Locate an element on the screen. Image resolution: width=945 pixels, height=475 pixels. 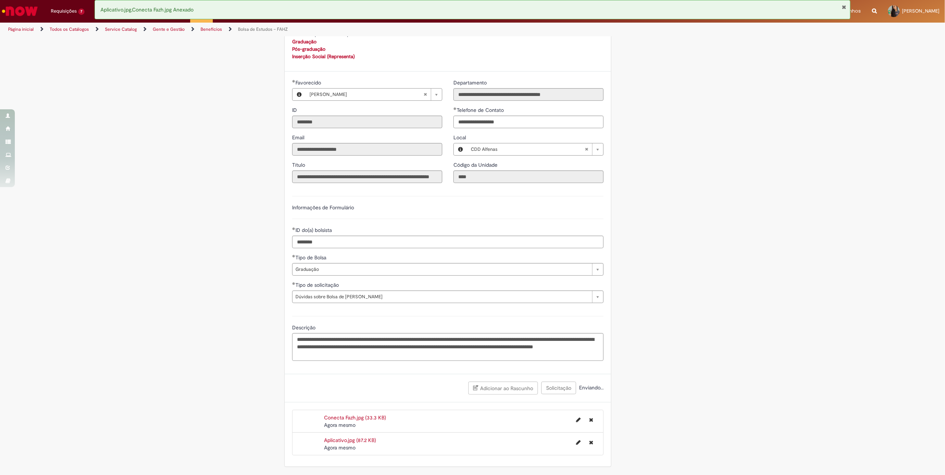
span: Somente leitura - Departamento is located at coordinates (471, 83).